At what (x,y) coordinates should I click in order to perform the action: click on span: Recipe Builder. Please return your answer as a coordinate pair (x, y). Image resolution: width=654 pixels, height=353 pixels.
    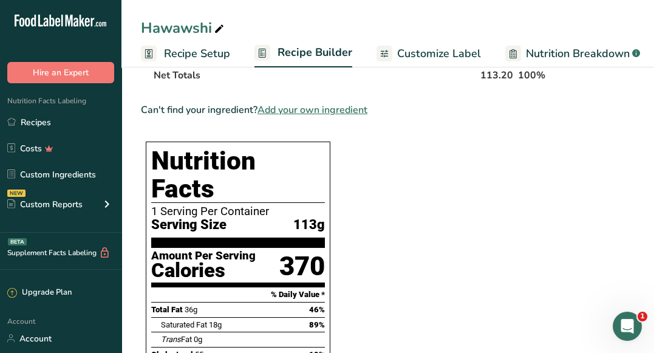
    Looking at the image, I should click on (315, 52).